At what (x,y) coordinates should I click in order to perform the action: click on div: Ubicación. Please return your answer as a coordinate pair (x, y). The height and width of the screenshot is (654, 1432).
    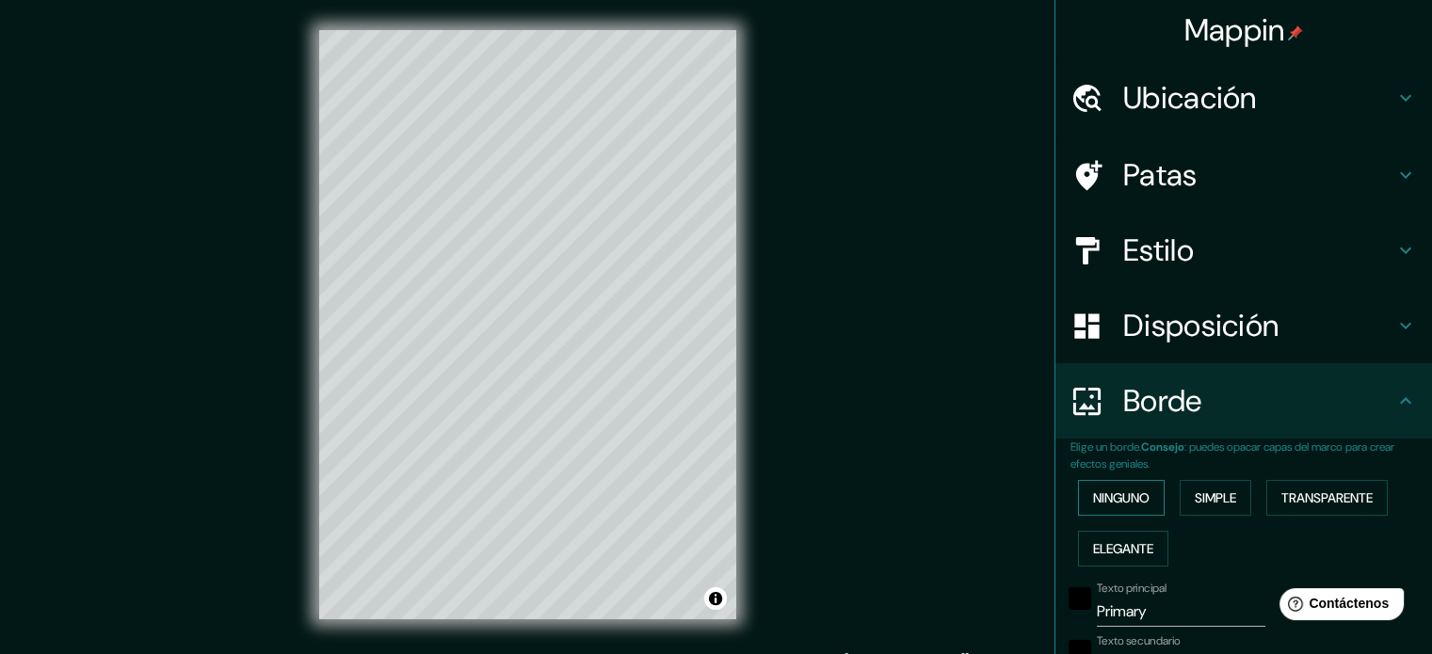
    Looking at the image, I should click on (1243, 98).